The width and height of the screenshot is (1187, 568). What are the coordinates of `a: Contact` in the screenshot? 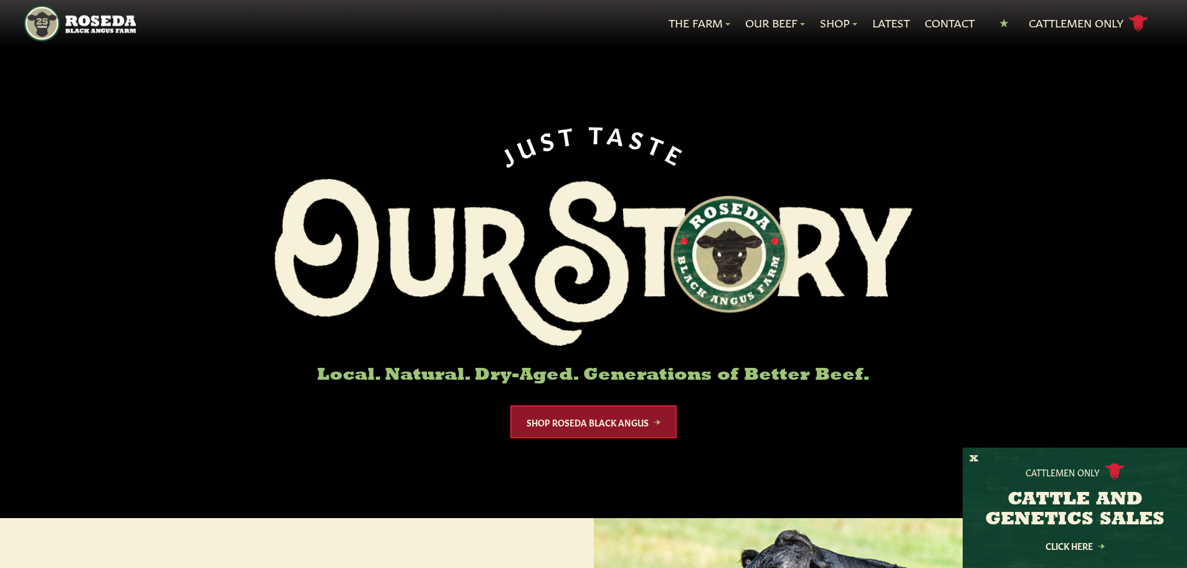 It's located at (950, 23).